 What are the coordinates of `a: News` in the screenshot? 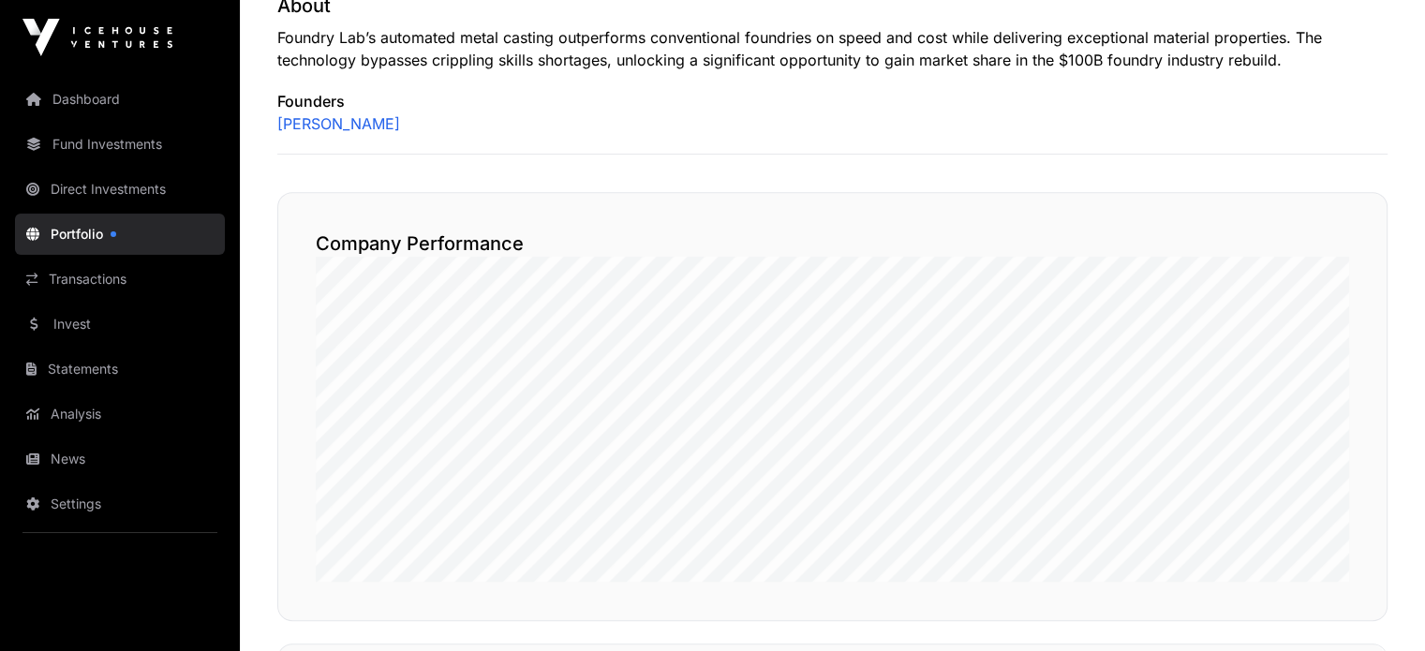 It's located at (120, 459).